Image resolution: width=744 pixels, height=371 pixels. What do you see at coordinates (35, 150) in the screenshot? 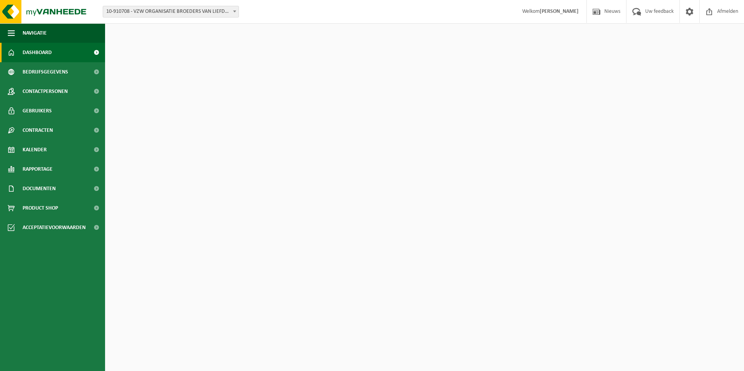
I see `span: Kalender` at bounding box center [35, 150].